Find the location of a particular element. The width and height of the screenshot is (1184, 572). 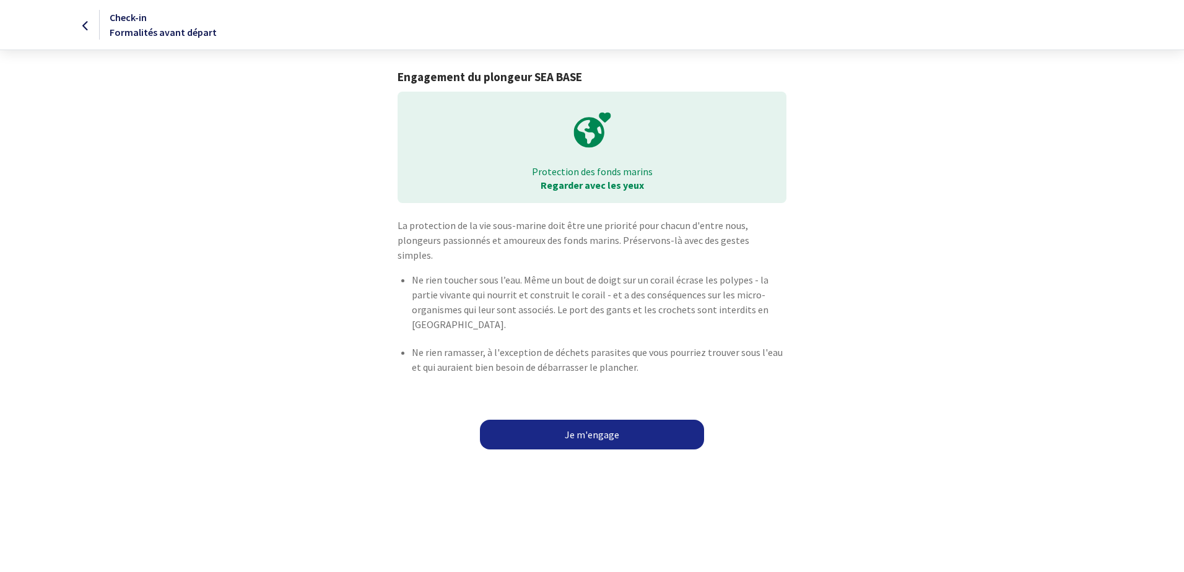

p: Ne rien toucher sous l’eau. Même un bout de doigt sur un corail écrase les polypes - la partie vi... is located at coordinates (599, 302).